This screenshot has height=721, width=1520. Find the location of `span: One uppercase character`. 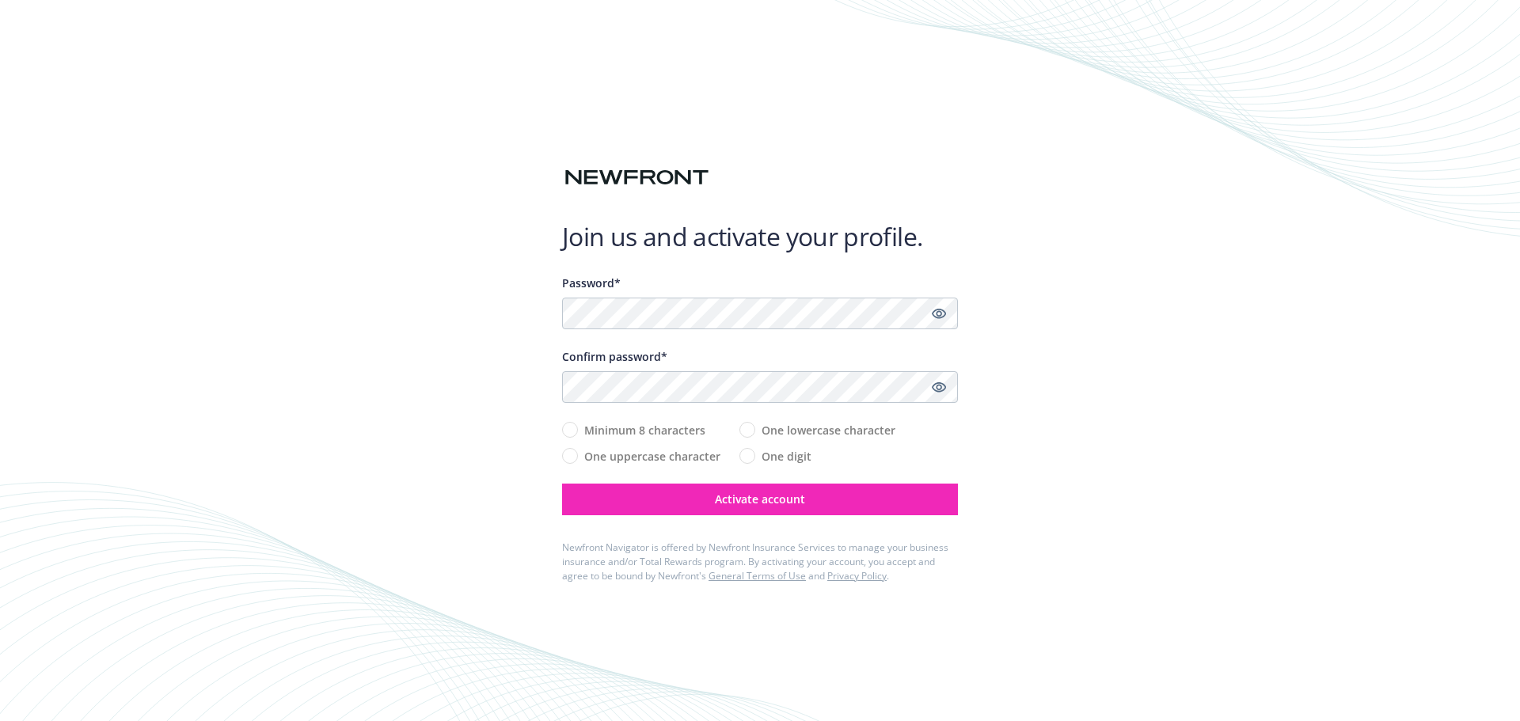

span: One uppercase character is located at coordinates (652, 456).